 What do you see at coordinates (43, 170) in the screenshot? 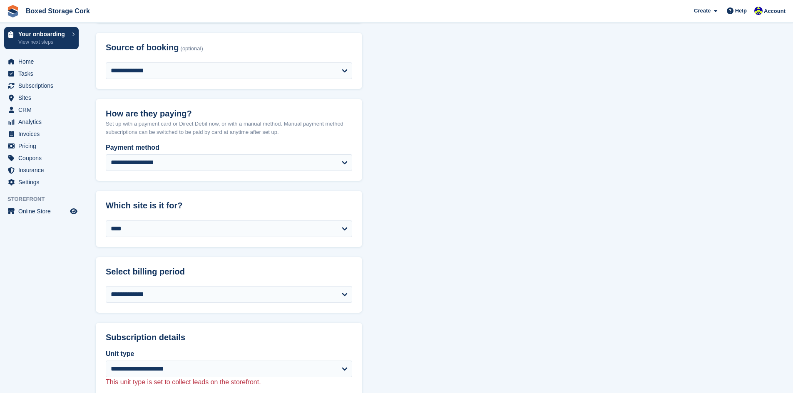
I see `span: Insurance` at bounding box center [43, 170].